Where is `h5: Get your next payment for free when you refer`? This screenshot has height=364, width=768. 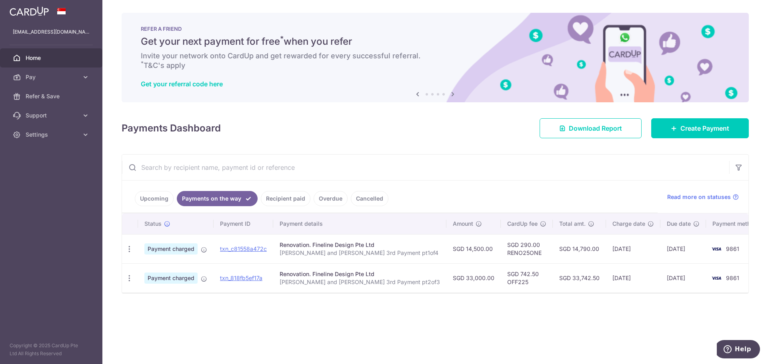 h5: Get your next payment for free when you refer is located at coordinates (435, 42).